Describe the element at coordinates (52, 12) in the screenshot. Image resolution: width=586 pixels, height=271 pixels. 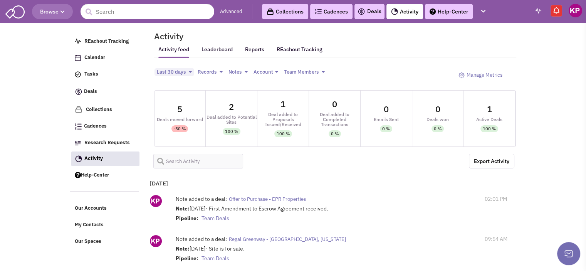
I see `button: Browse` at that location.